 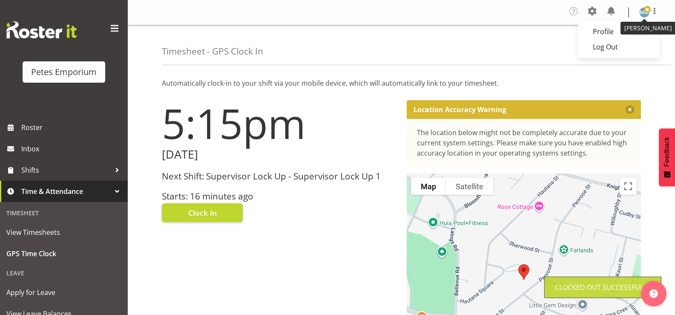 What do you see at coordinates (64, 232) in the screenshot?
I see `span: View Timesheets` at bounding box center [64, 232].